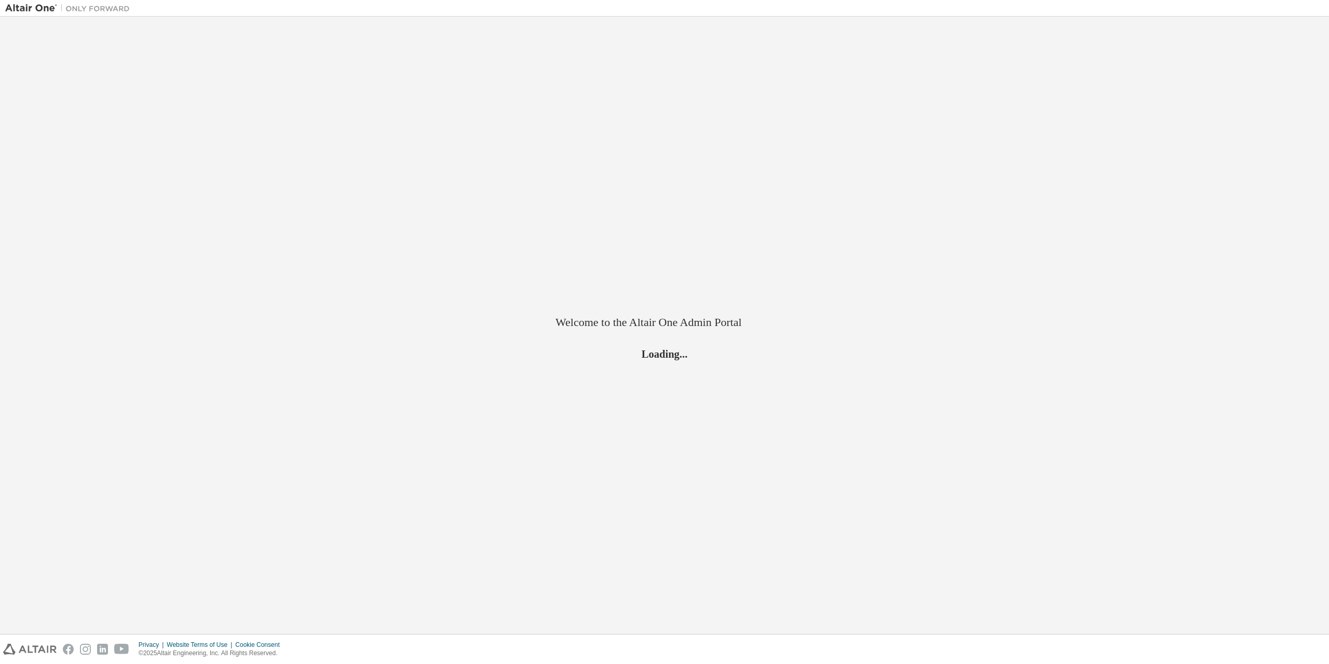  I want to click on div: Cookie Consent, so click(260, 645).